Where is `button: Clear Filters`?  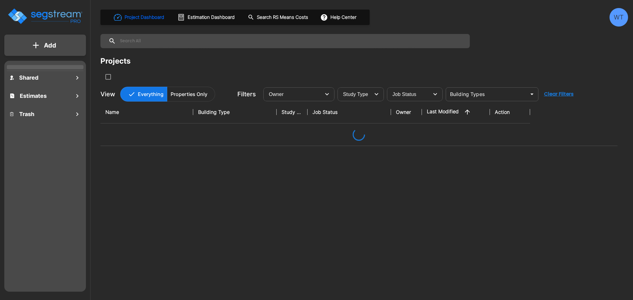 button: Clear Filters is located at coordinates (559, 94).